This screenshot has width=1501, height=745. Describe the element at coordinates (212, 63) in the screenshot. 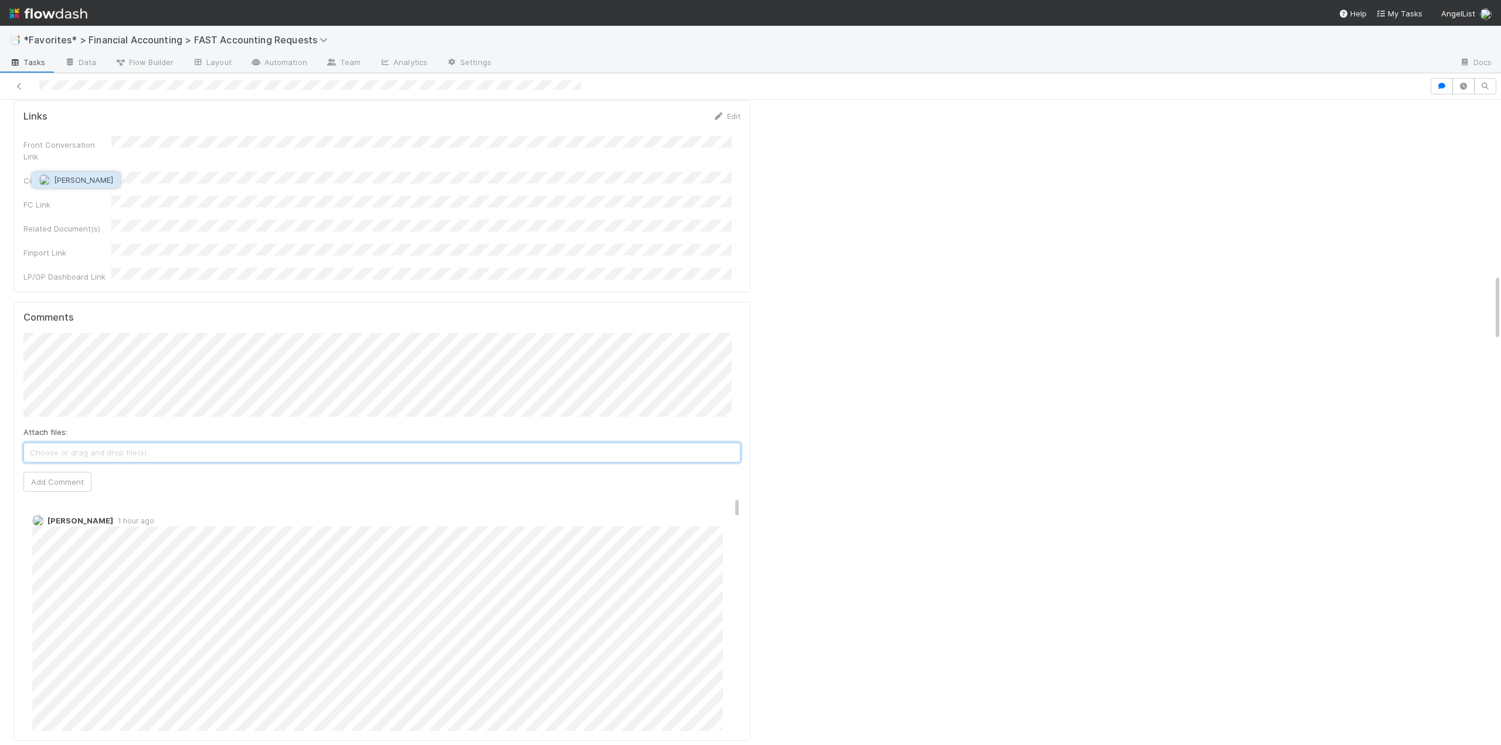

I see `a: Layout` at that location.